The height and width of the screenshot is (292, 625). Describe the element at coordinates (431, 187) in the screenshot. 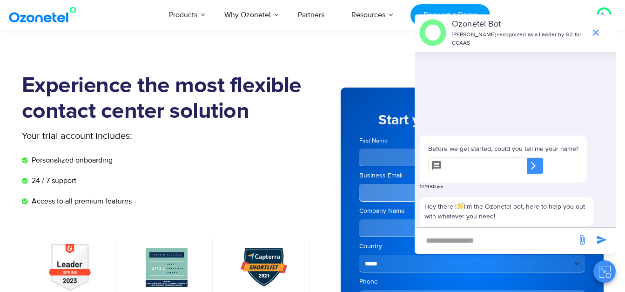

I see `span: 12:19:50 am` at that location.